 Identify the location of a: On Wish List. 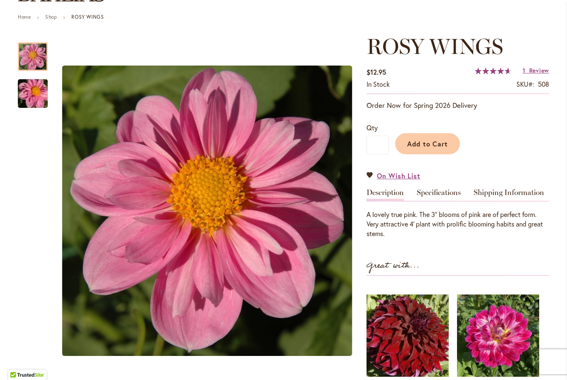
(393, 176).